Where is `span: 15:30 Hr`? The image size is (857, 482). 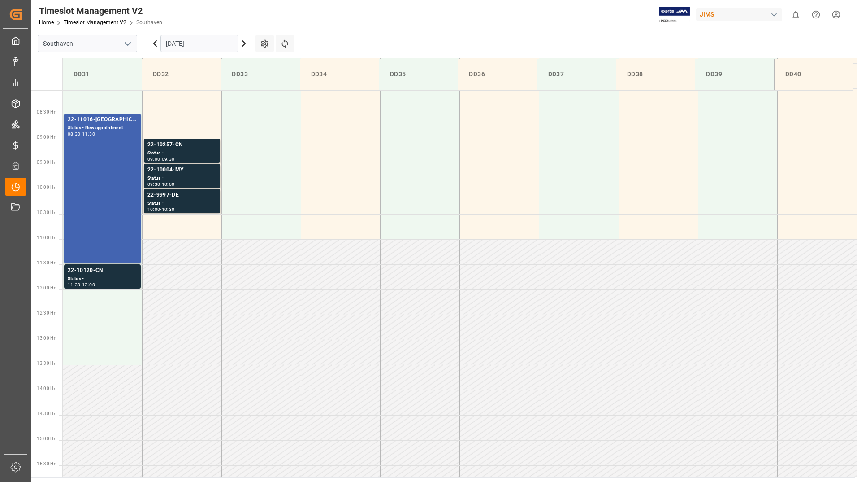 span: 15:30 Hr is located at coordinates (46, 463).